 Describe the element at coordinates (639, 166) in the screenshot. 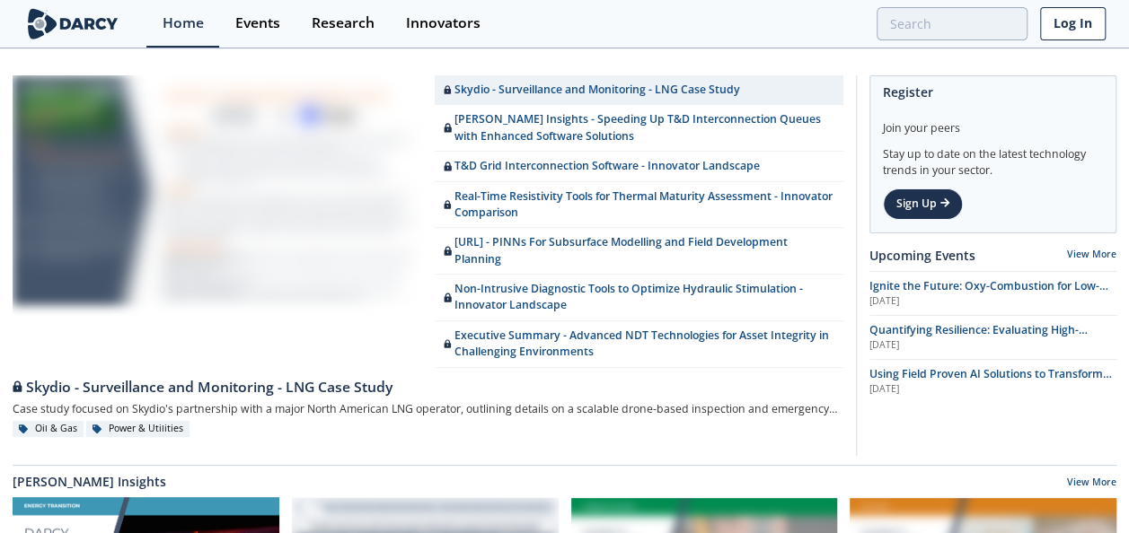

I see `a: T&D Grid Interconnection Software - Innovator Landscape` at that location.